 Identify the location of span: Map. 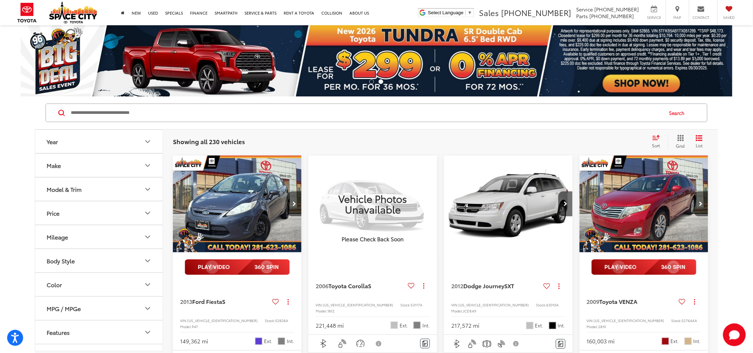
(678, 17).